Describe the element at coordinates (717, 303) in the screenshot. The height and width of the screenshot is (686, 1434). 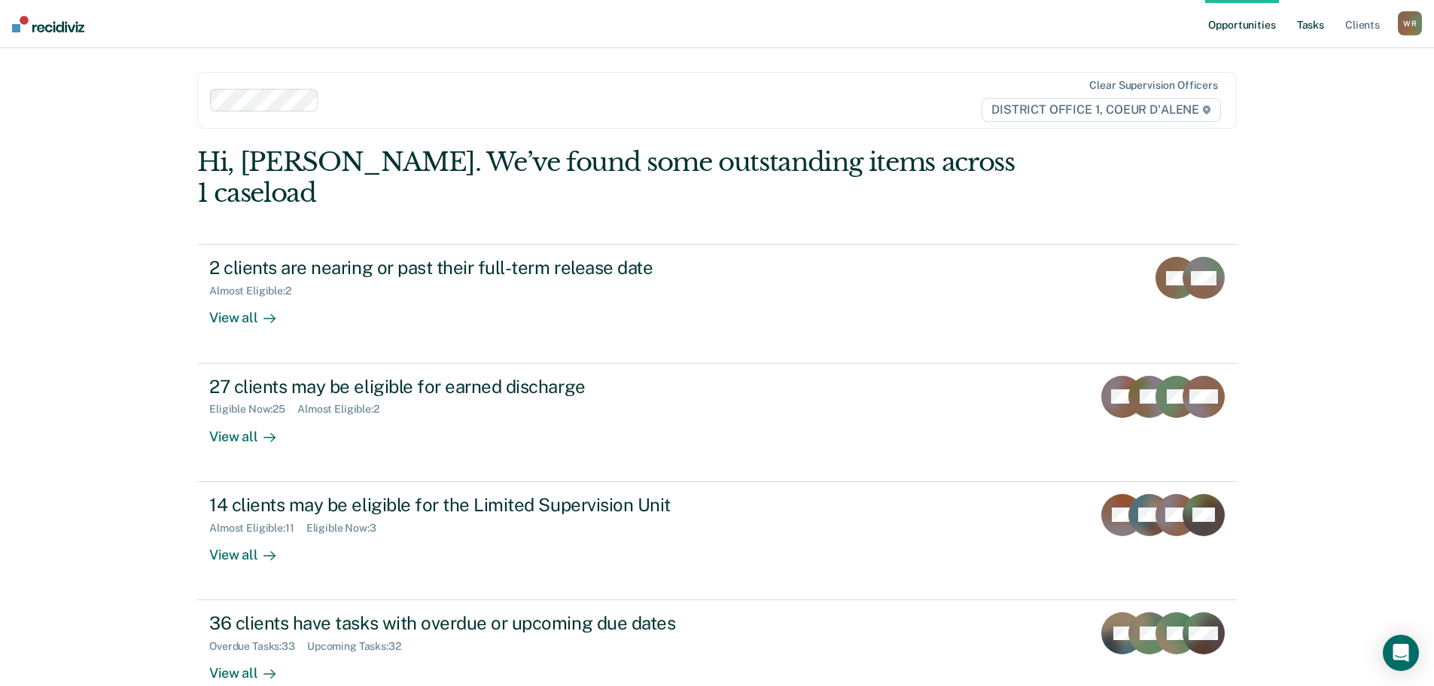
I see `a: 2 clients are nearing or past their full-term release dateAlmost Eligible:2View all` at that location.